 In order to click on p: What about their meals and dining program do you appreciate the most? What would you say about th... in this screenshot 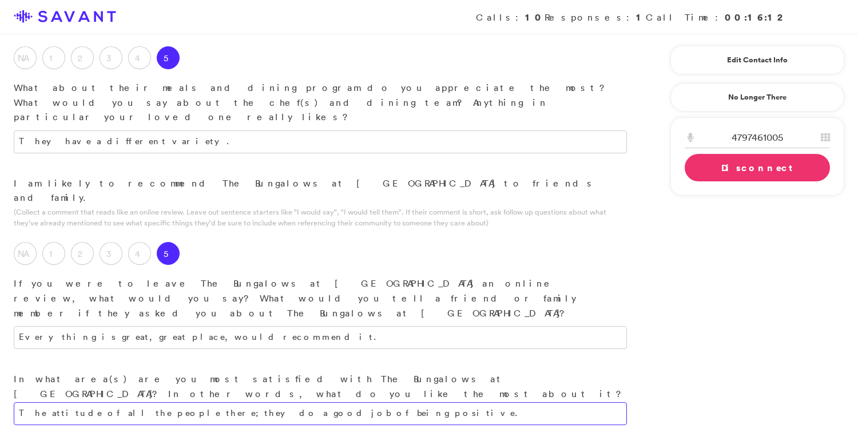, I will do `click(320, 102)`.